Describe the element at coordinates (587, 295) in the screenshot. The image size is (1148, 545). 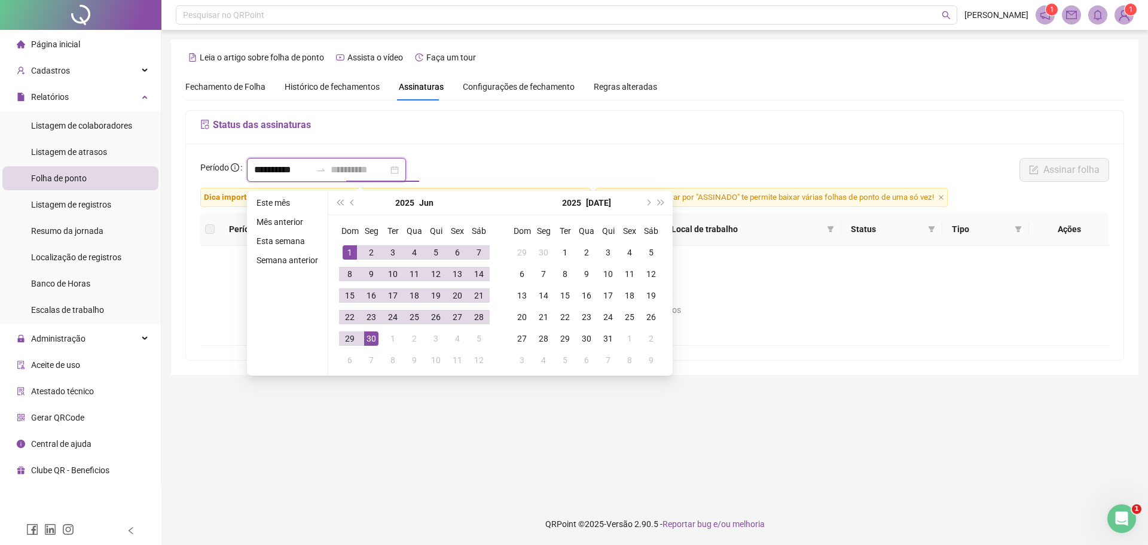
I see `td: 2025-07-16` at that location.